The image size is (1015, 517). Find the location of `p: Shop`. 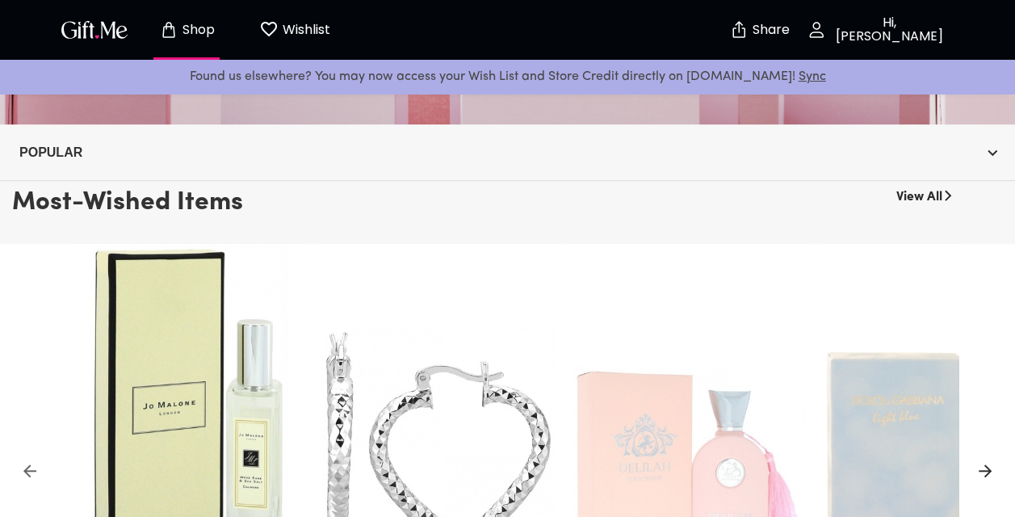

p: Shop is located at coordinates (196, 30).